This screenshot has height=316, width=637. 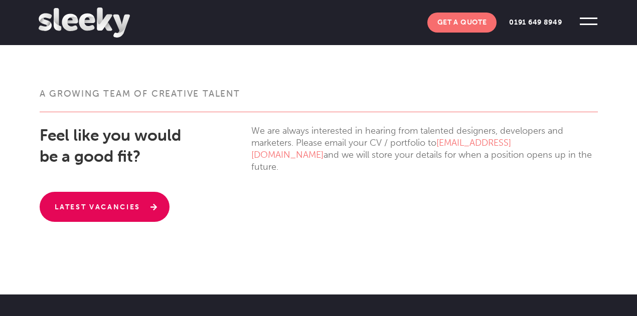 What do you see at coordinates (535, 23) in the screenshot?
I see `a: 0191 649 8949` at bounding box center [535, 23].